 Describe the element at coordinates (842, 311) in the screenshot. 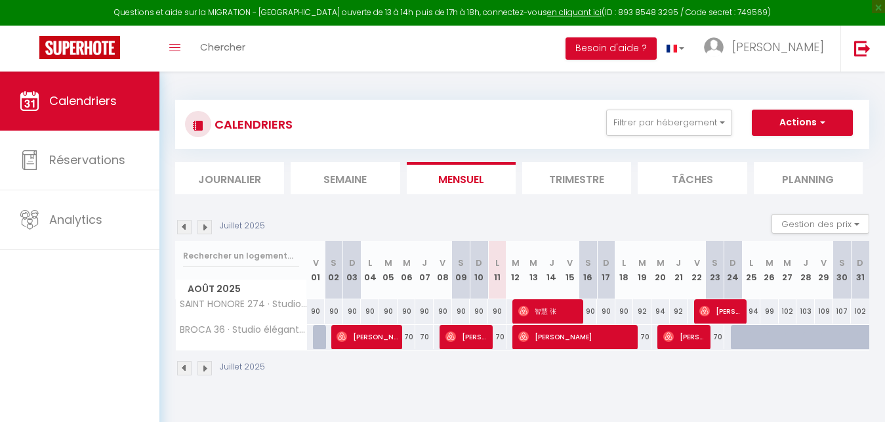

I see `div: 107` at that location.